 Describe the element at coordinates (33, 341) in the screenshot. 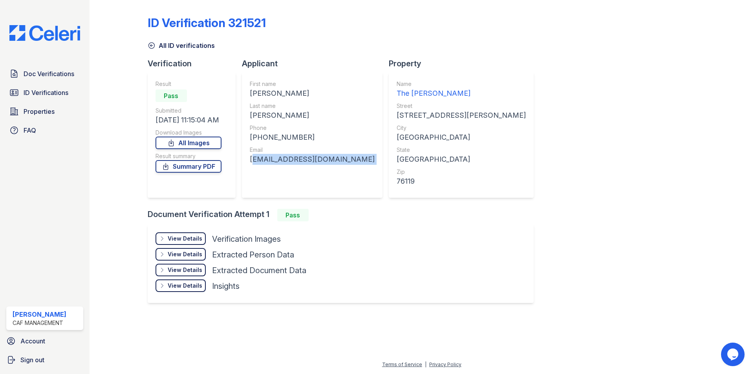

I see `span: Account` at that location.